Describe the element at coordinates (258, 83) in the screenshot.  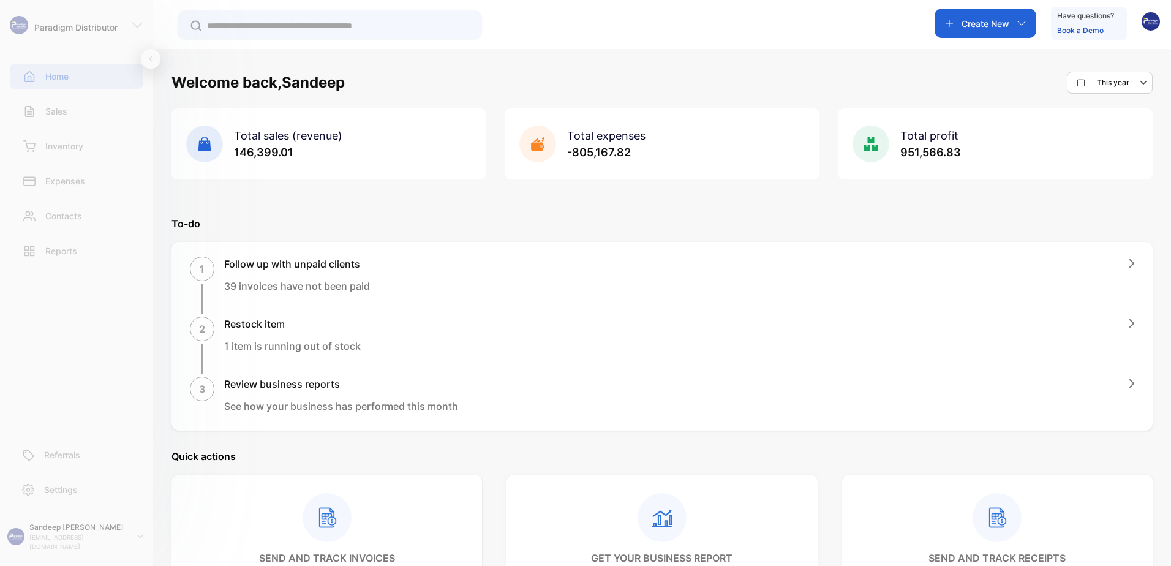
I see `h1: Welcome back, Sandeep` at that location.